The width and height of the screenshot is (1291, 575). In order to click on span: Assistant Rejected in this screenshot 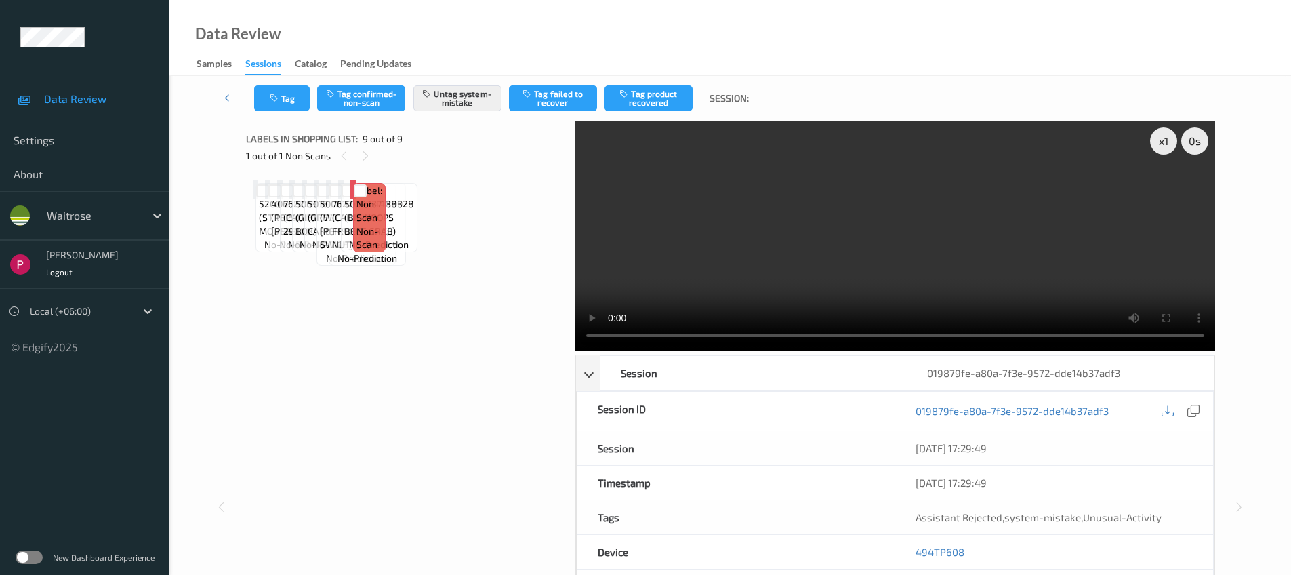, I will do `click(959, 517)`.